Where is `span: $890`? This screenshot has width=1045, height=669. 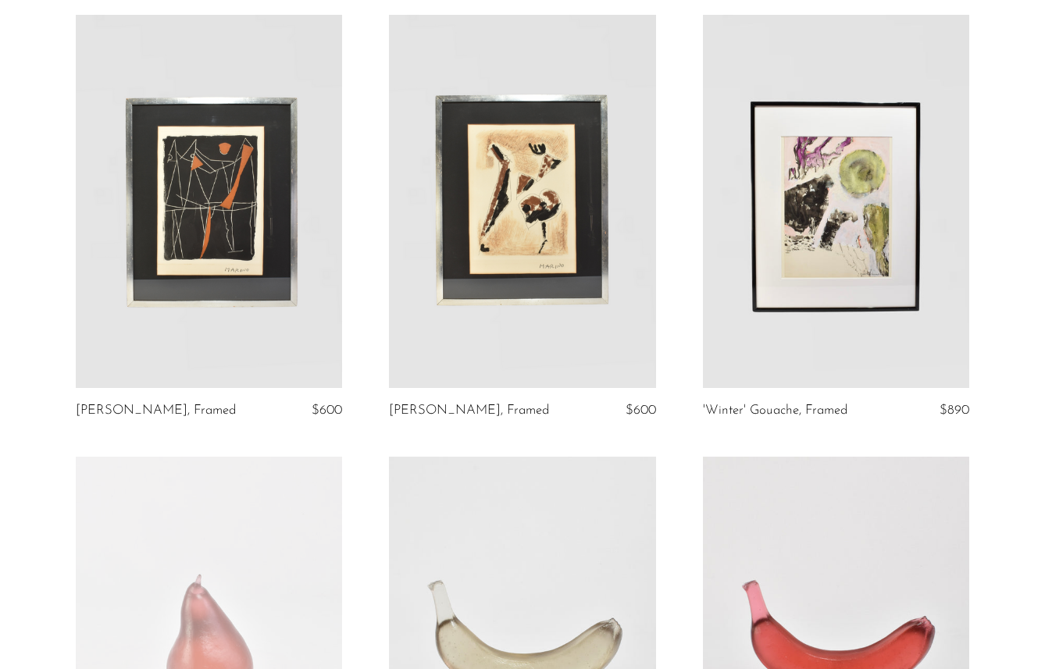
span: $890 is located at coordinates (954, 410).